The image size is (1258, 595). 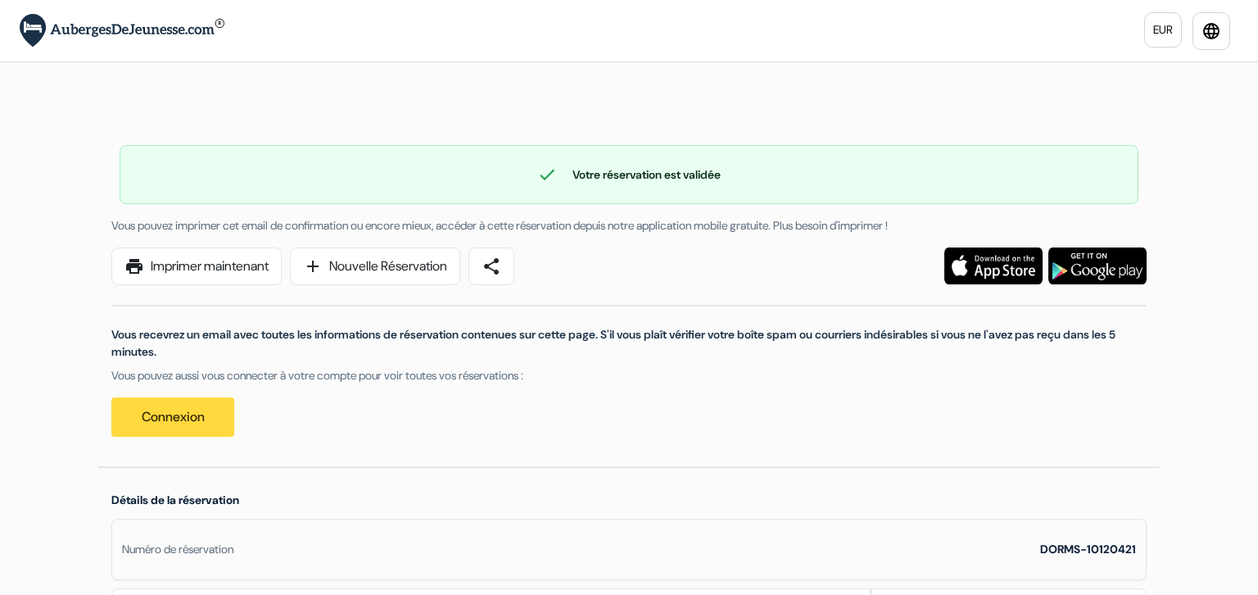 What do you see at coordinates (375, 266) in the screenshot?
I see `a: addNouvelle Réservation` at bounding box center [375, 266].